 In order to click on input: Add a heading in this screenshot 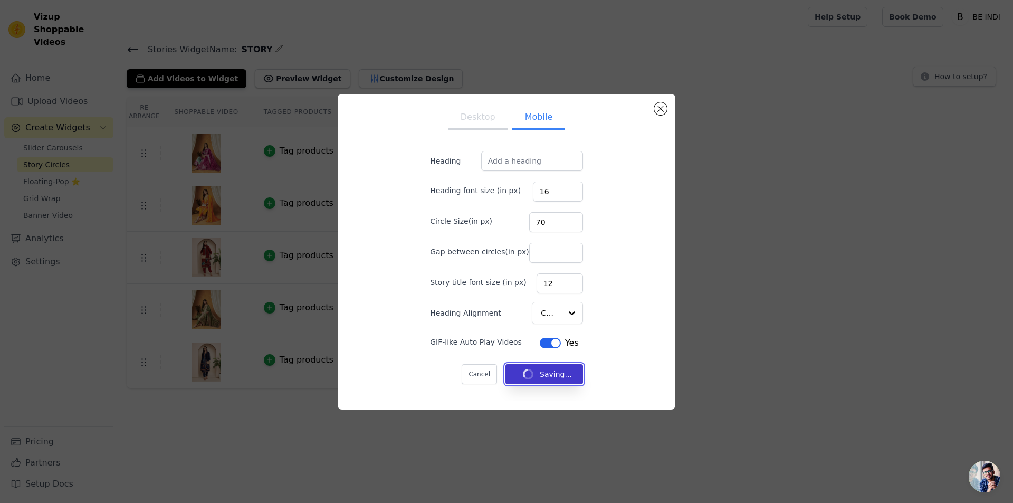, I will do `click(532, 161)`.